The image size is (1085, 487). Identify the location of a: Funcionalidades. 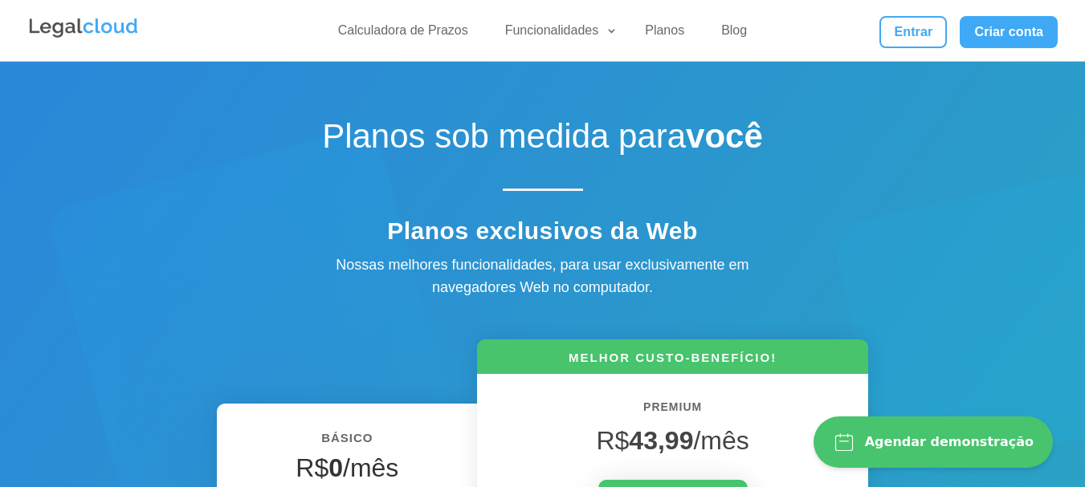
(557, 34).